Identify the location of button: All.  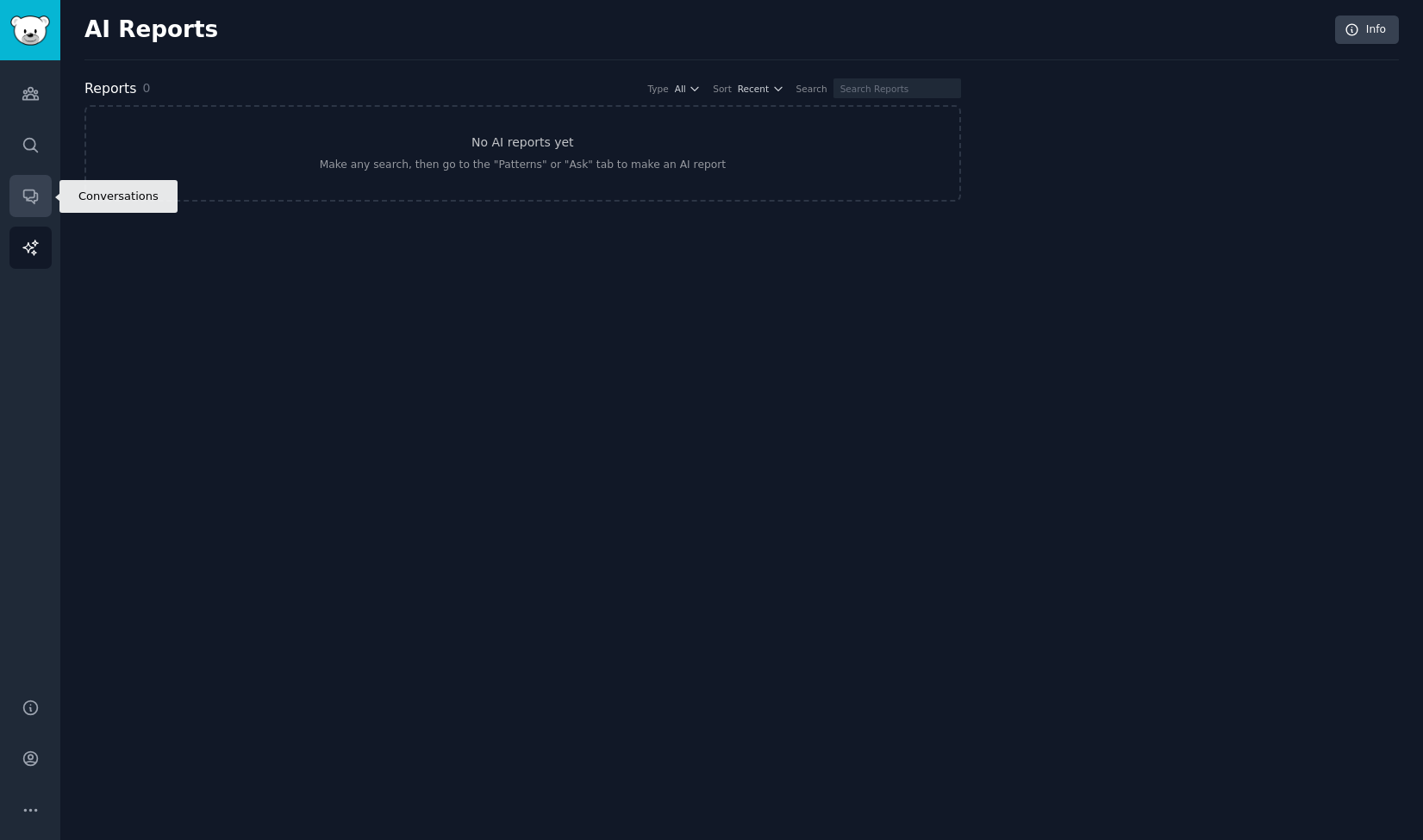
(688, 88).